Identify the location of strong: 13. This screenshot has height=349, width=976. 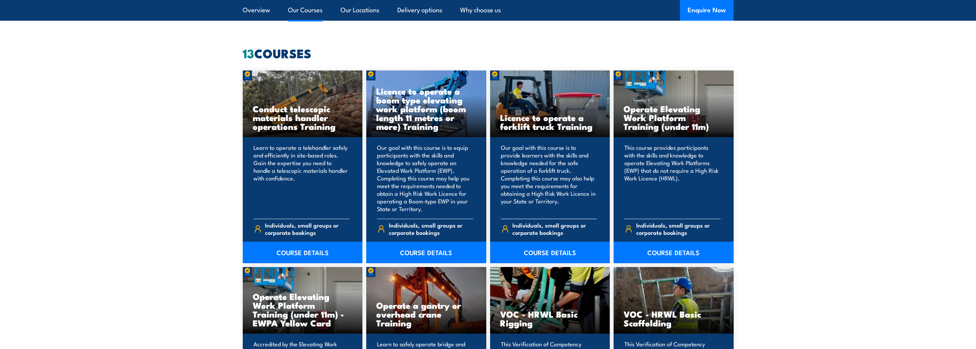
(248, 53).